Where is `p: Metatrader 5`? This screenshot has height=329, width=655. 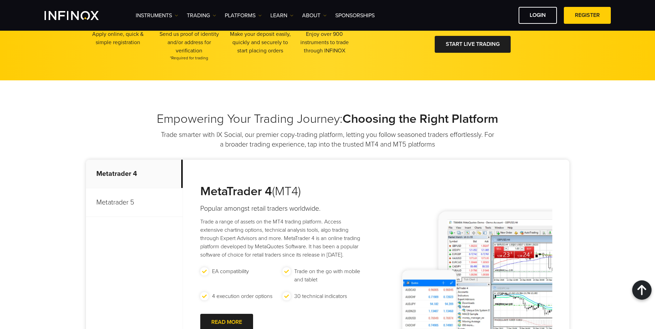 p: Metatrader 5 is located at coordinates (134, 203).